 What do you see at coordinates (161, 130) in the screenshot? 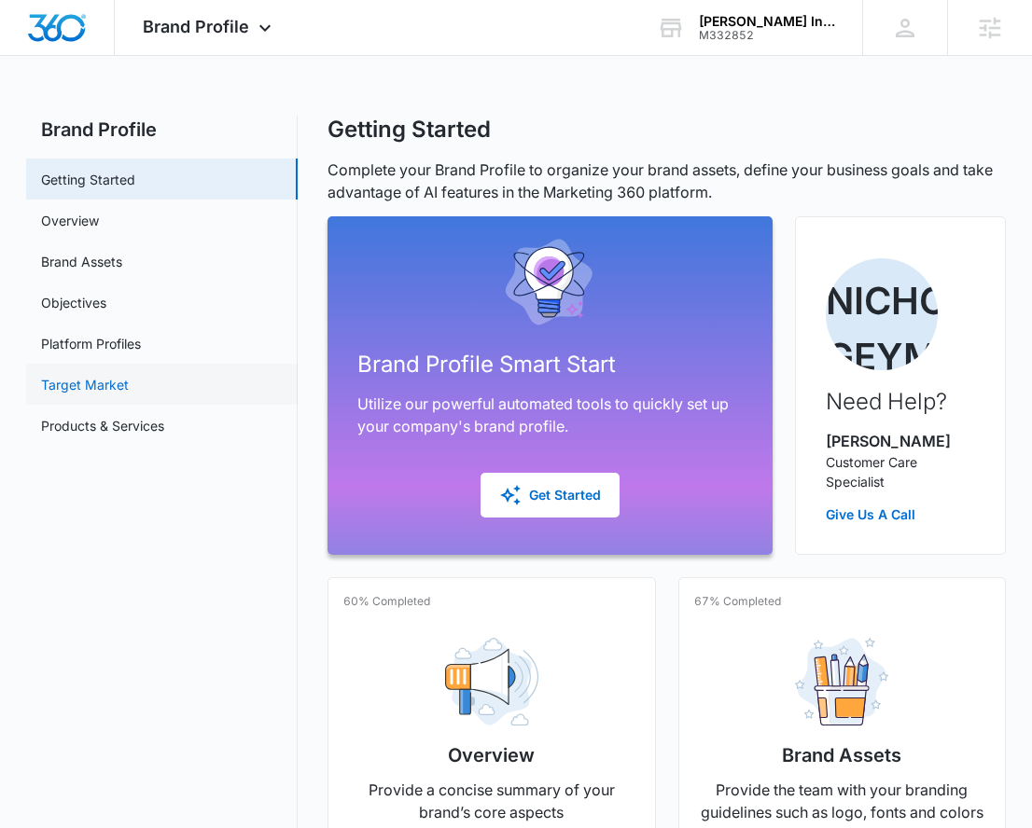
I see `h2: Brand Profile` at bounding box center [161, 130].